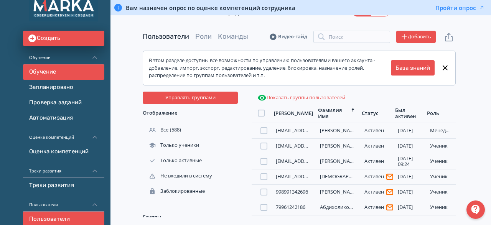 The width and height of the screenshot is (491, 225). Describe the element at coordinates (203, 36) in the screenshot. I see `a: Роли` at that location.